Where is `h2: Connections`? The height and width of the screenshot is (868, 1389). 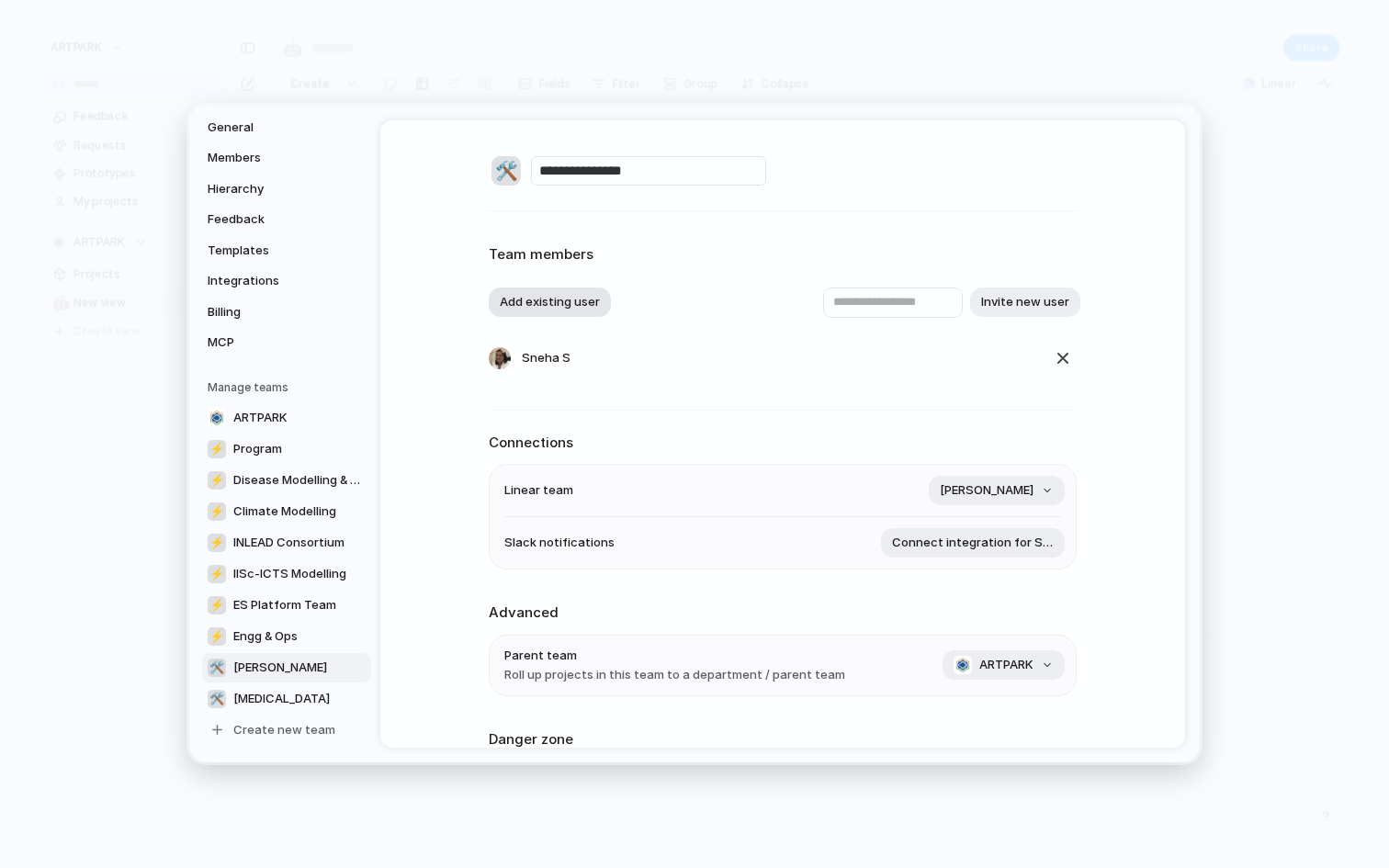 h2: Connections is located at coordinates (783, 442).